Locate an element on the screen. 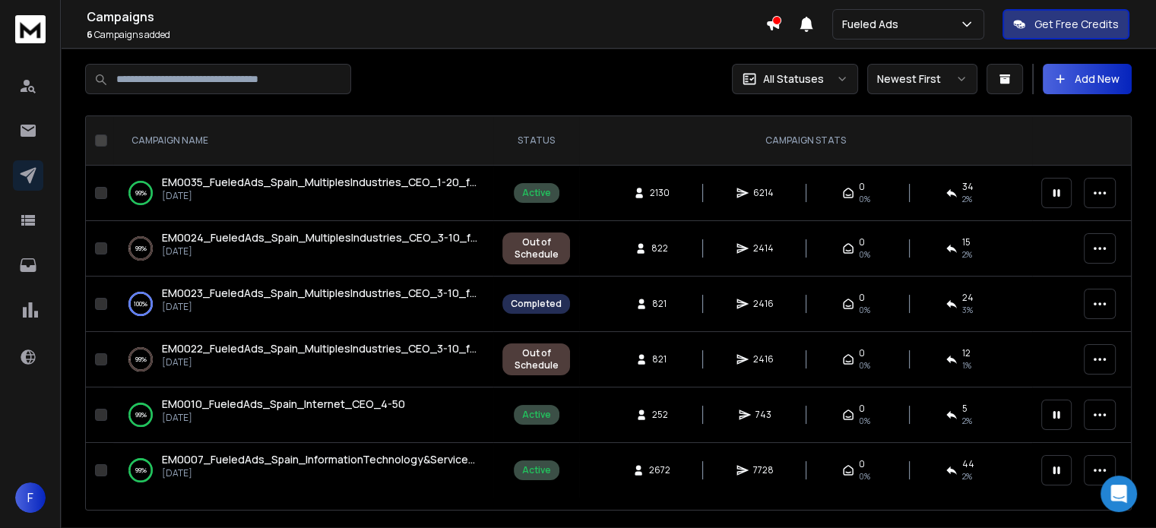  span: 6214 is located at coordinates (763, 193).